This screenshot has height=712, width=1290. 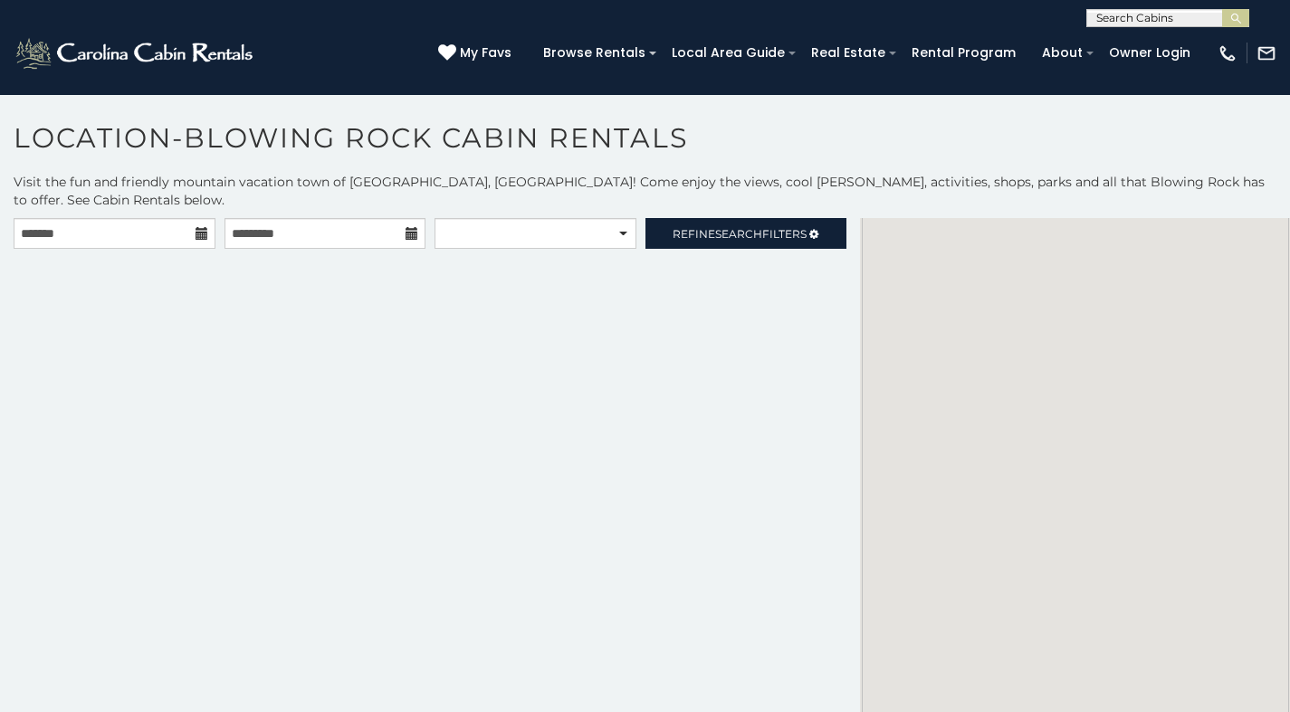 What do you see at coordinates (728, 52) in the screenshot?
I see `a: Local Area Guide` at bounding box center [728, 52].